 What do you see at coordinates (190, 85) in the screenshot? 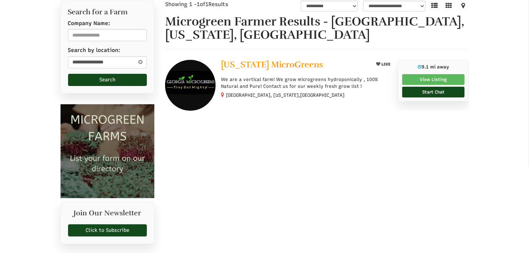
I see `img: Georgia MicroGreens` at bounding box center [190, 85].